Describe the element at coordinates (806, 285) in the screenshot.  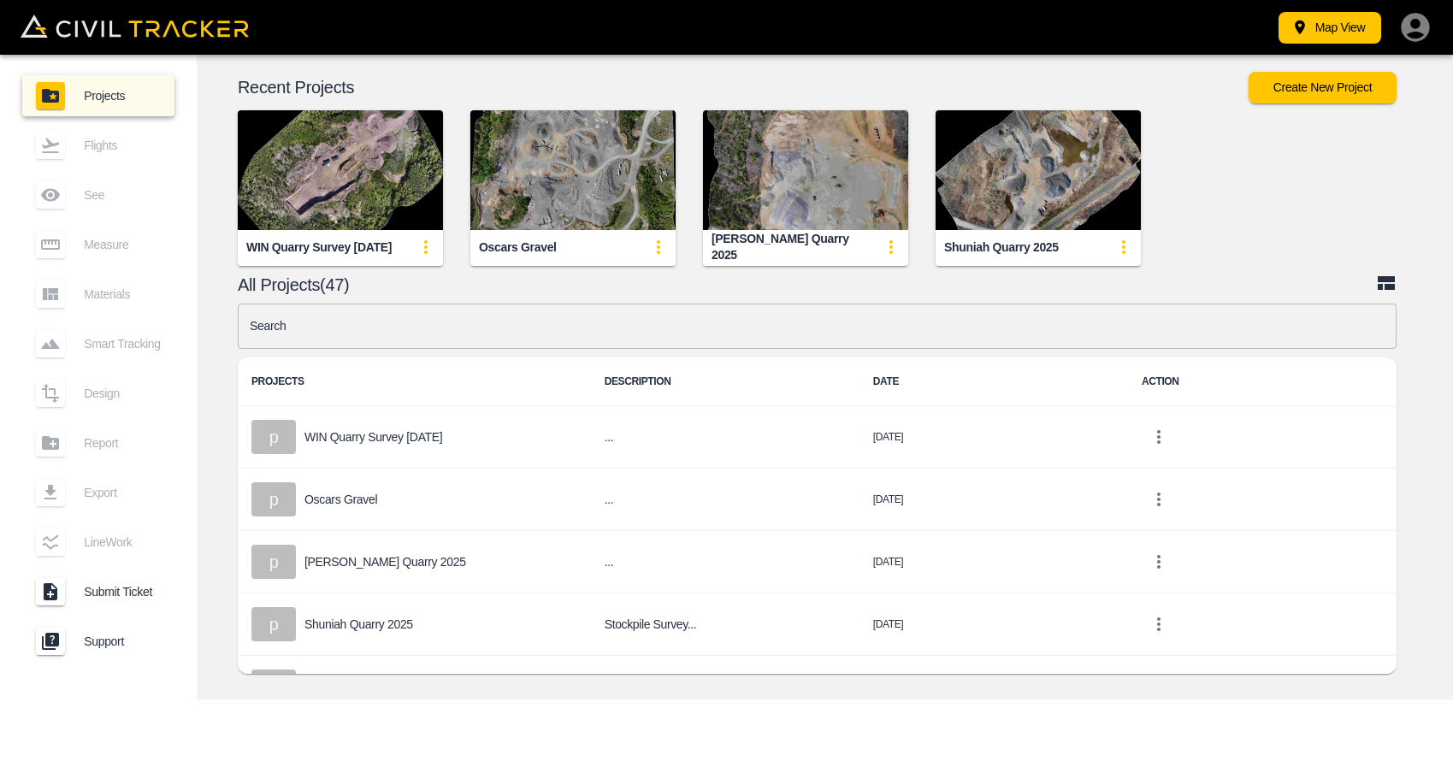
I see `p: All Projects(47)` at that location.